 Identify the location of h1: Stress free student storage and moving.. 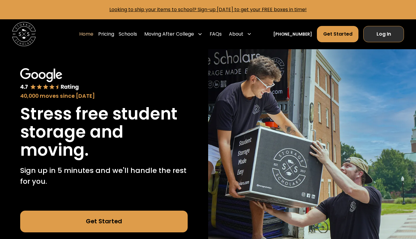
(104, 132).